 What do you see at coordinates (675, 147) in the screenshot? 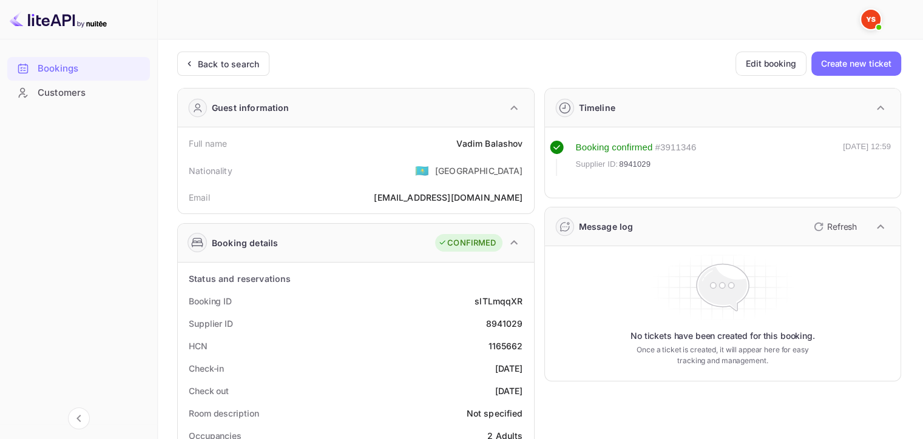
I see `div: # 3911346` at bounding box center [675, 147].